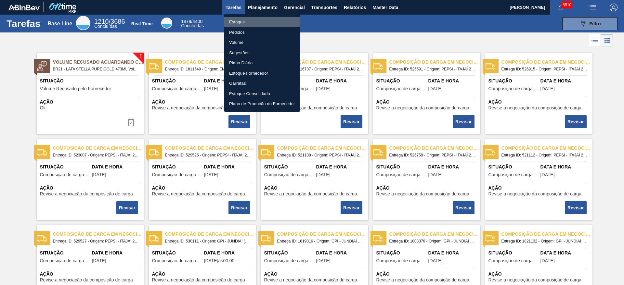  Describe the element at coordinates (262, 32) in the screenshot. I see `a: Pedidos` at that location.